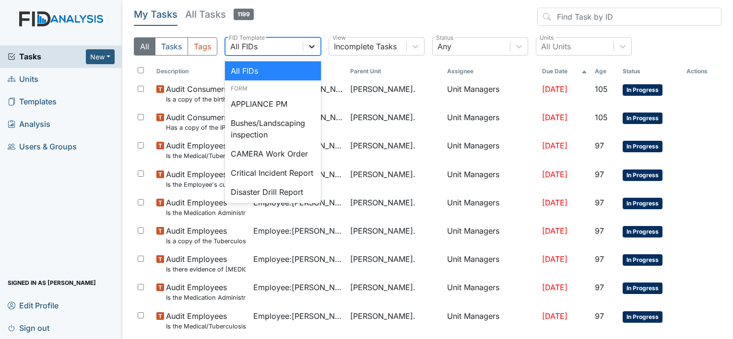  Describe the element at coordinates (206, 213) in the screenshot. I see `small: Is the Medication Administration certificate found in the file?` at that location.